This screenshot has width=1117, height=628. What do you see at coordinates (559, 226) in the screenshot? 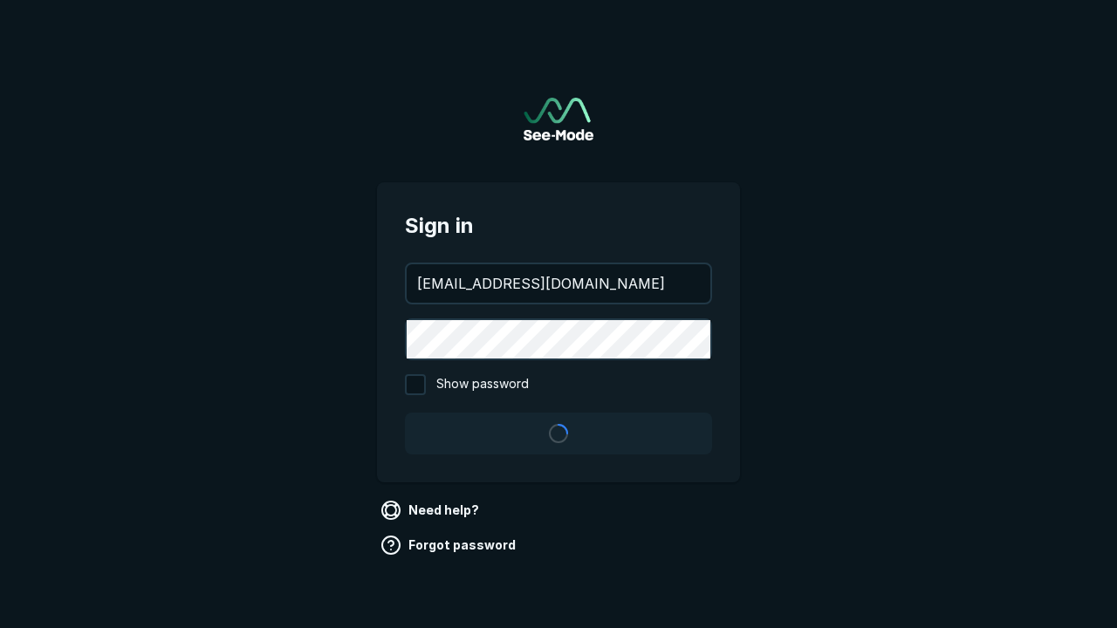
I see `span: Sign in` at bounding box center [559, 226].